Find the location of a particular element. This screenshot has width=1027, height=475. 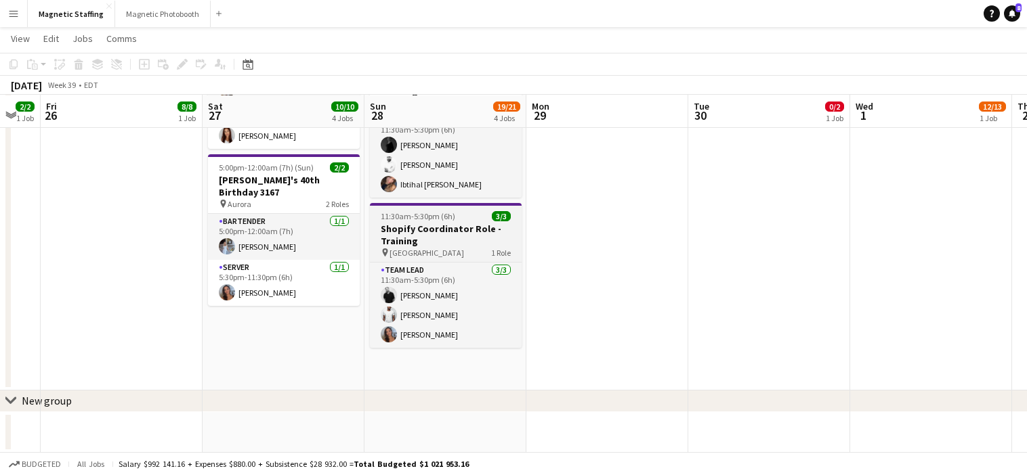

button: Magnetic Staffing is located at coordinates (71, 14).